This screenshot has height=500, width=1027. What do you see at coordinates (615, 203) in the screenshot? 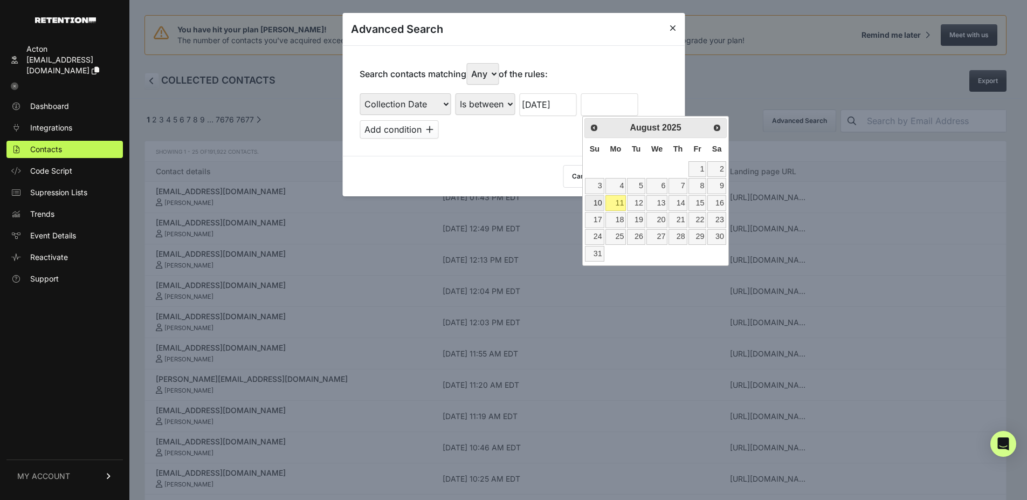
I see `a: 11` at bounding box center [615, 203].